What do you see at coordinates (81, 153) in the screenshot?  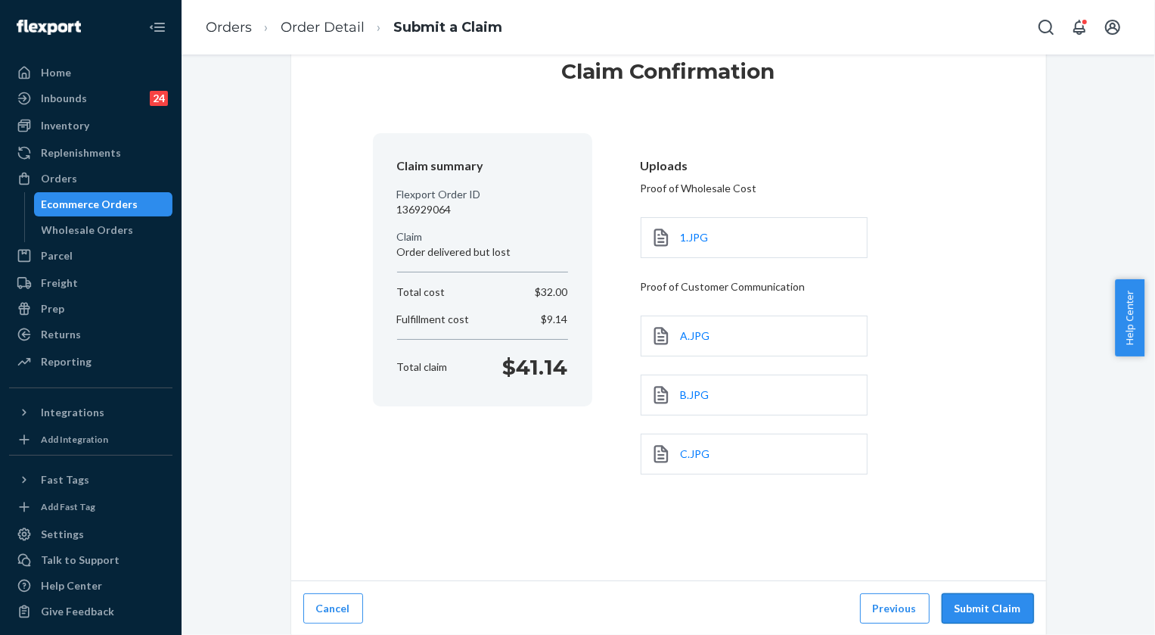 I see `div: Replenishments` at bounding box center [81, 153].